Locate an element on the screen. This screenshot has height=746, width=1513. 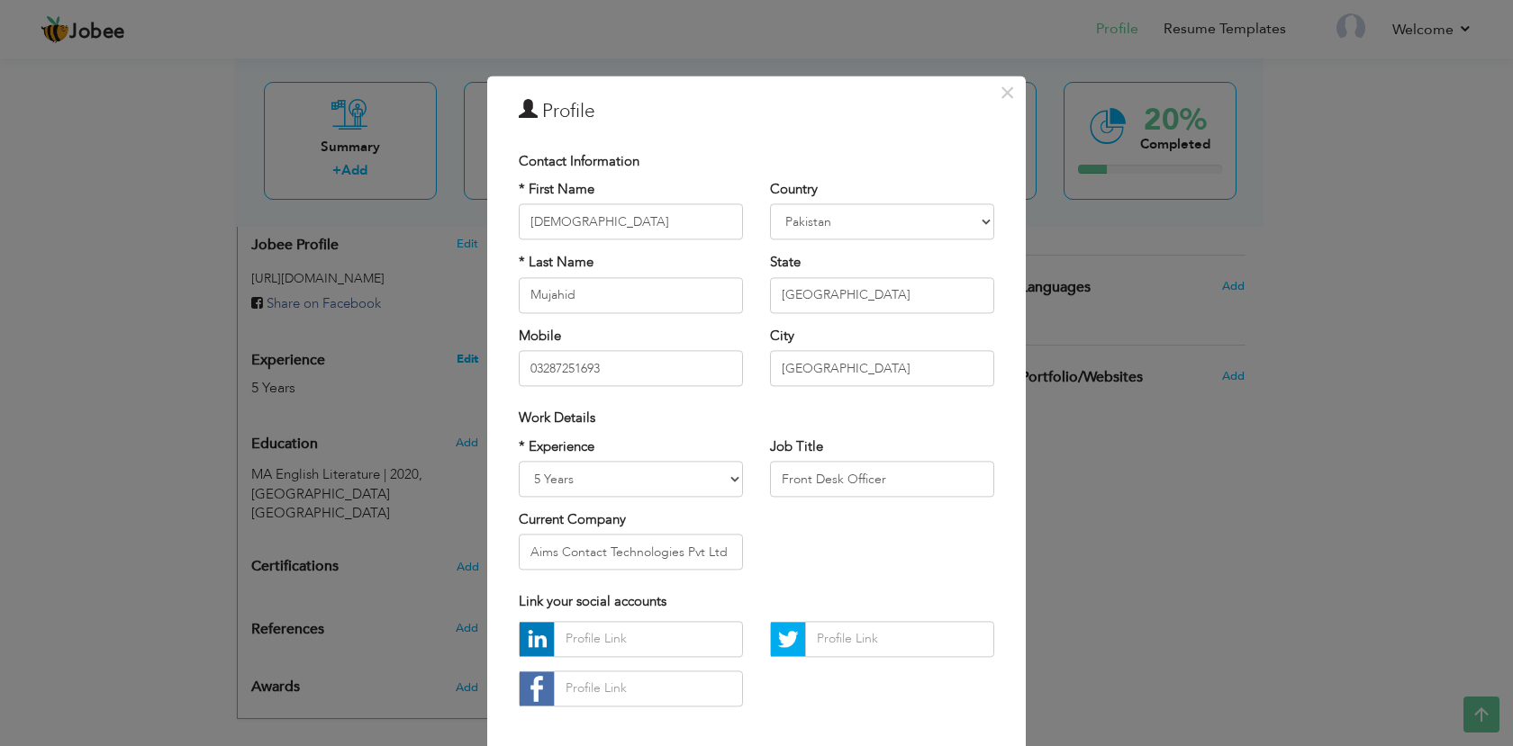
label: * Last Name is located at coordinates (556, 263).